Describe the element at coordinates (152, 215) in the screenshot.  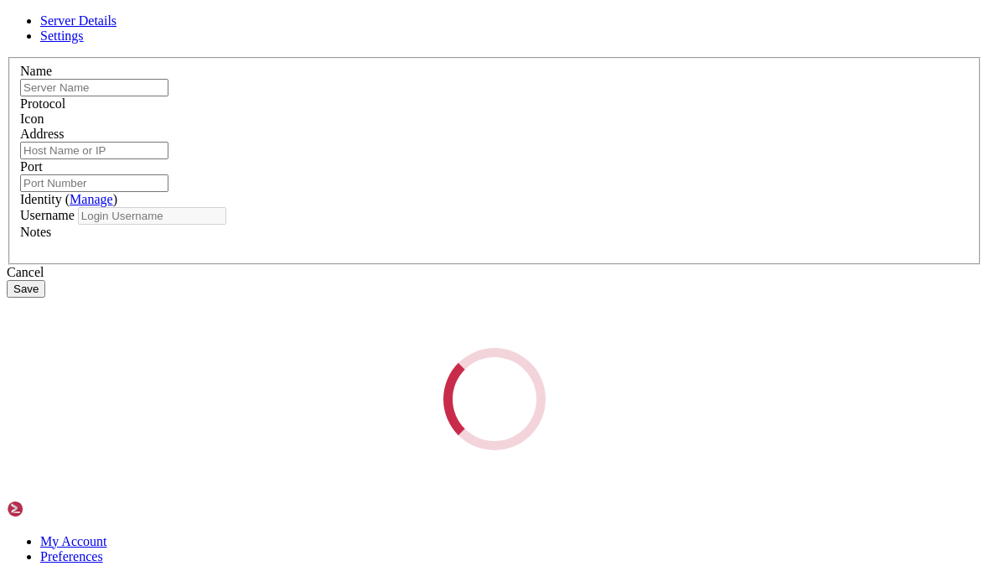
I see `input: Login Username` at that location.